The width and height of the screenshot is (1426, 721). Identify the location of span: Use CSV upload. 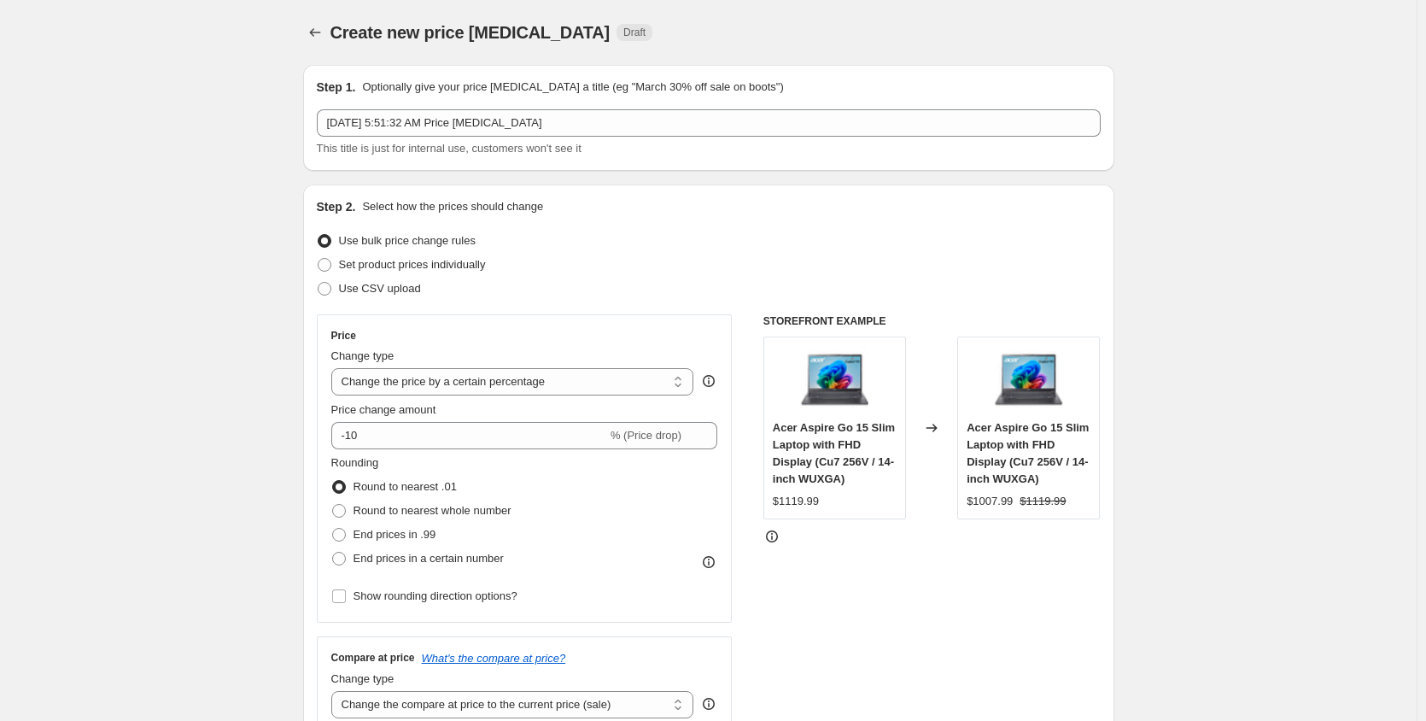
(380, 288).